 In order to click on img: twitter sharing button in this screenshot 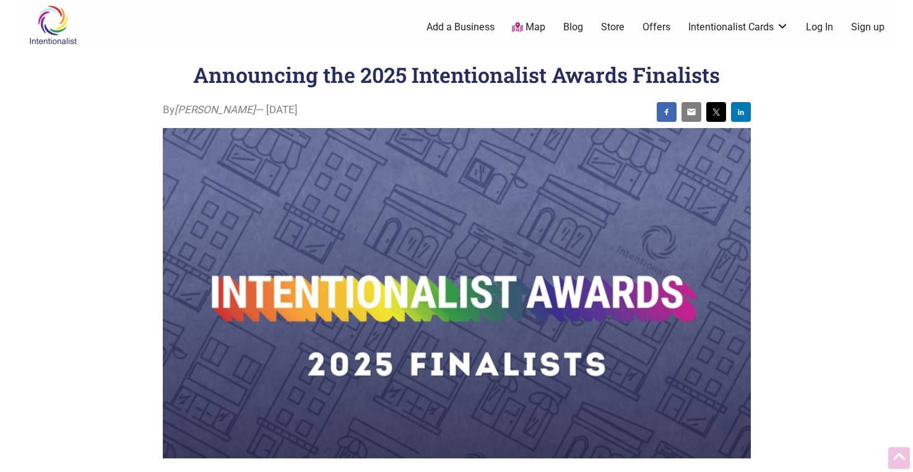, I will do `click(716, 112)`.